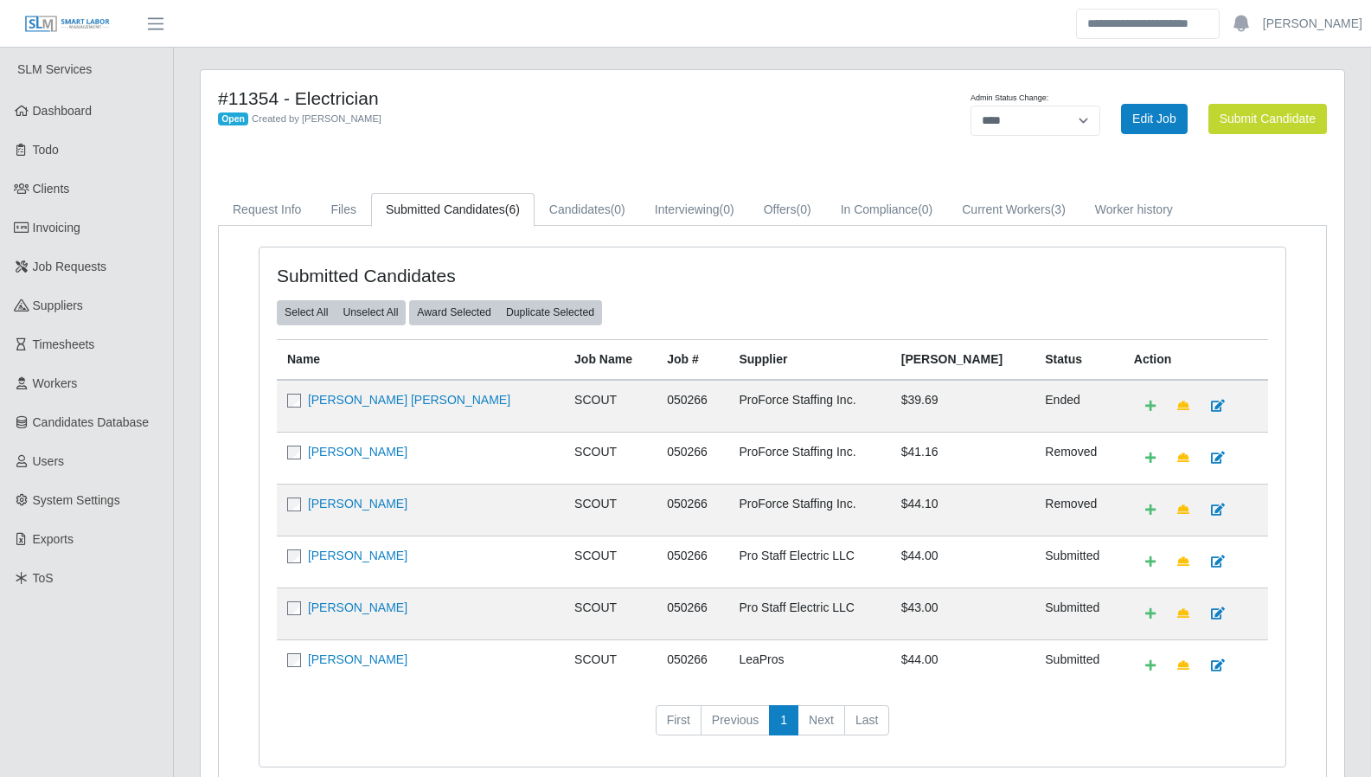 This screenshot has width=1371, height=777. I want to click on a: Candidates, so click(587, 209).